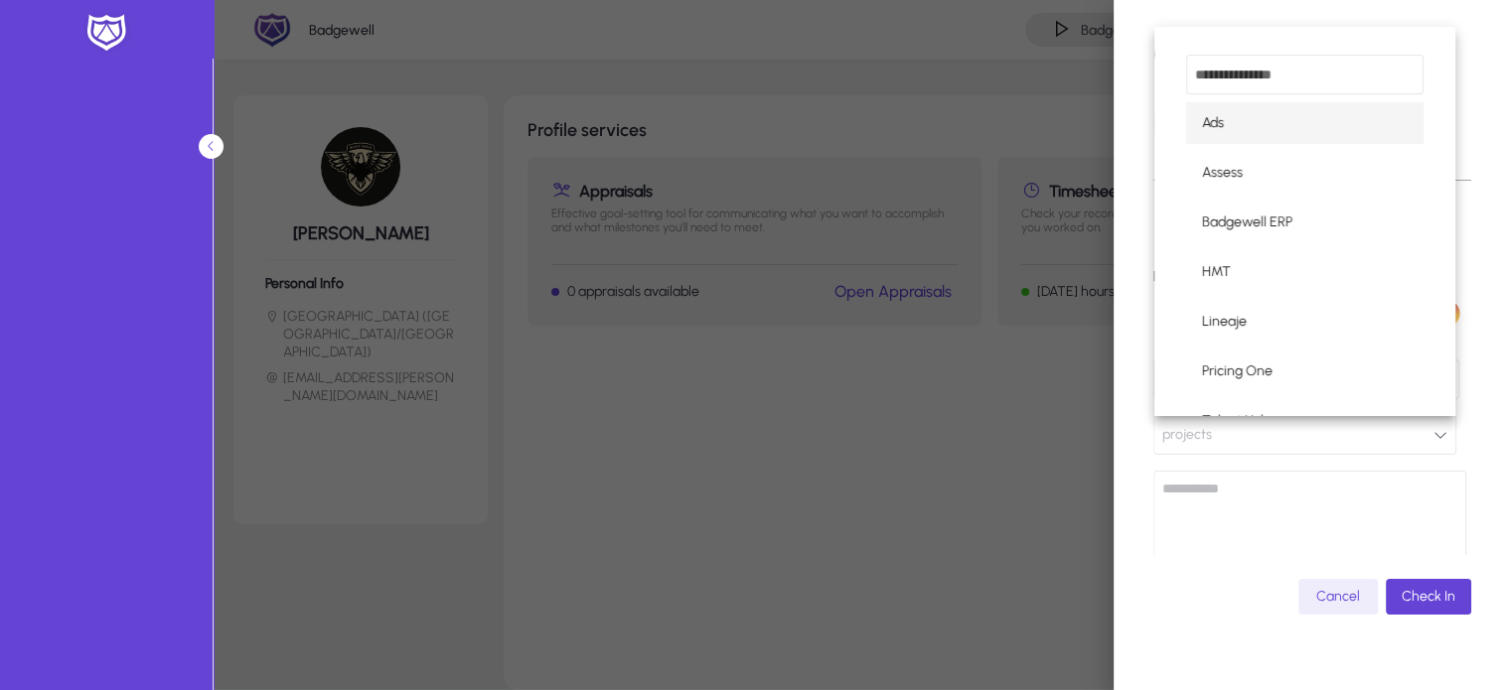 This screenshot has height=690, width=1511. What do you see at coordinates (1304, 322) in the screenshot?
I see `mat-option: Lineaje` at bounding box center [1304, 322].